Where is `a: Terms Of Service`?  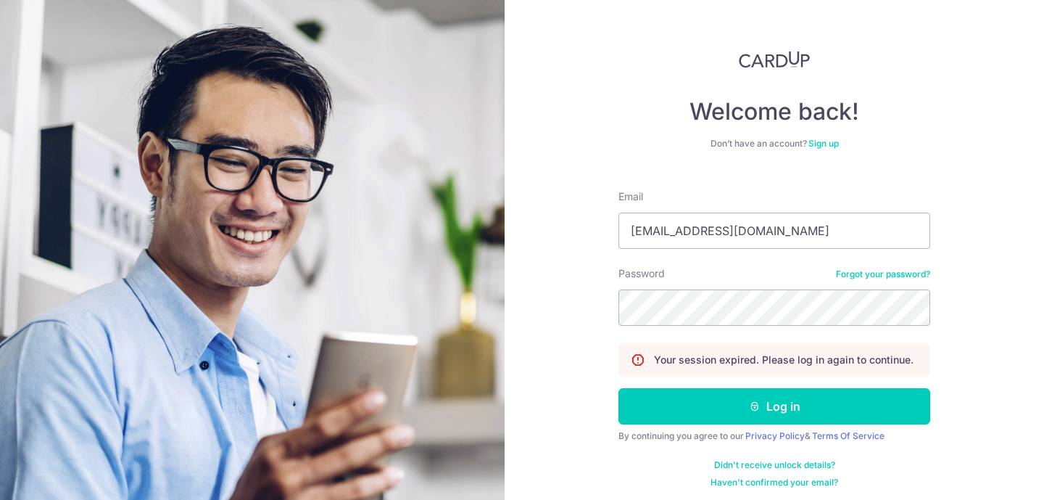
a: Terms Of Service is located at coordinates (848, 435).